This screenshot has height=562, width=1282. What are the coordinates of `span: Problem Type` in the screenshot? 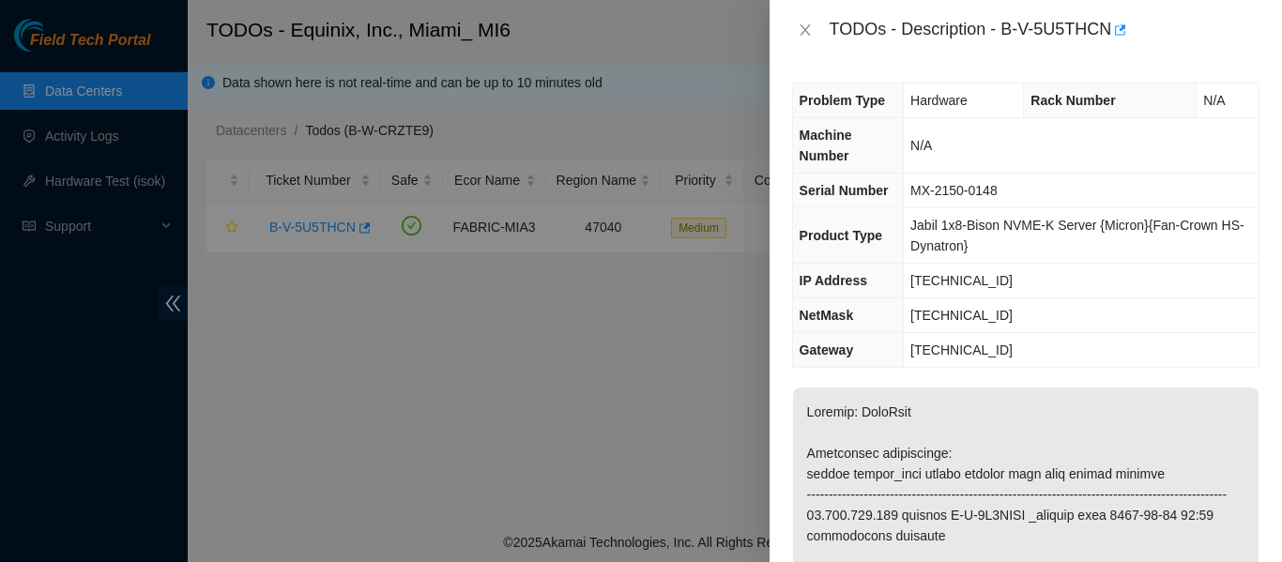 It's located at (843, 100).